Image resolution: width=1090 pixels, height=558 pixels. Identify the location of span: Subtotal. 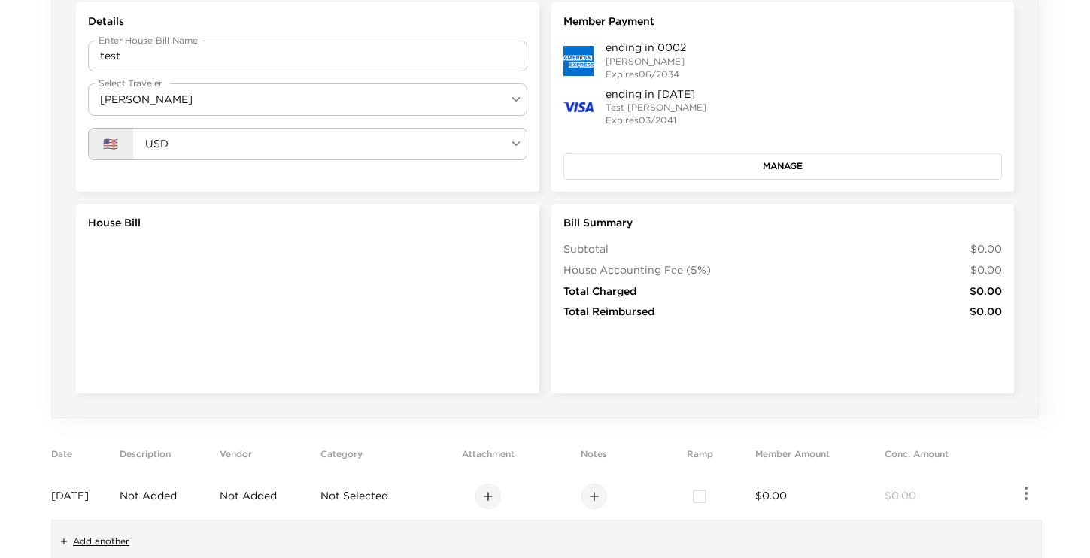
(586, 250).